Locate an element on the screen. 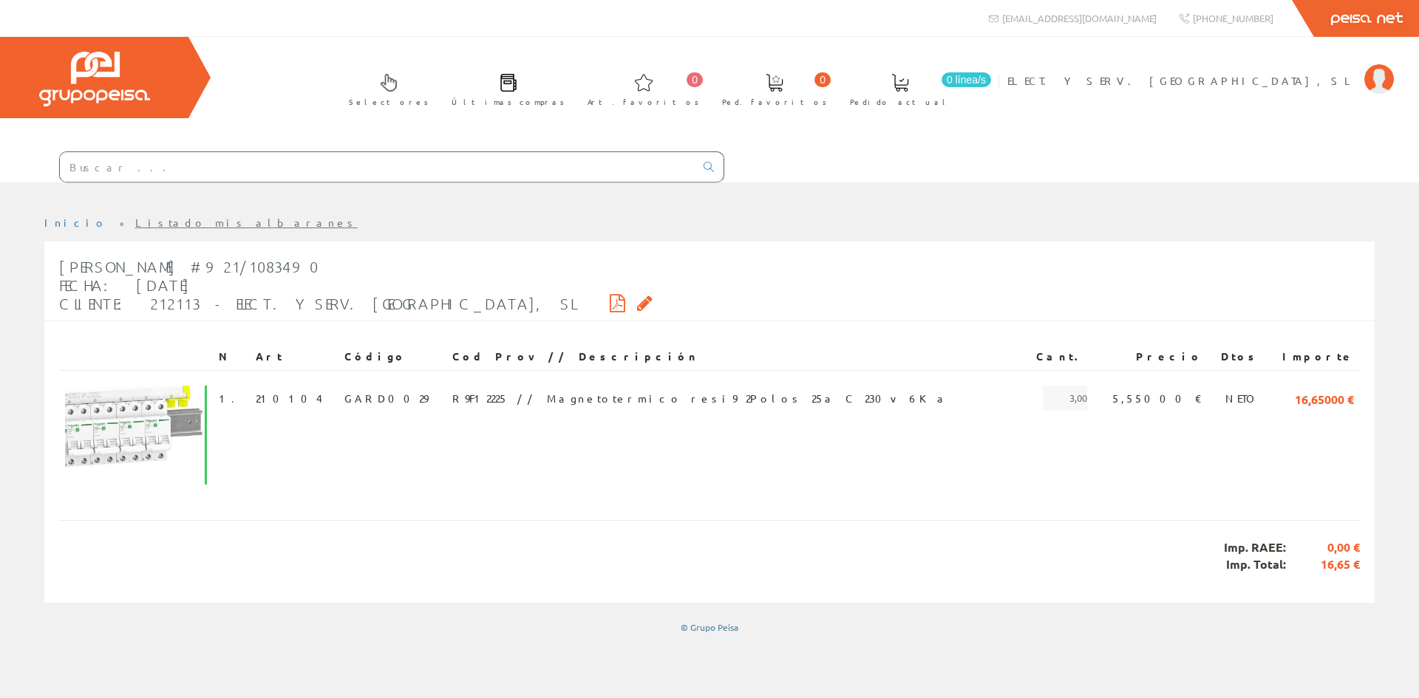 The height and width of the screenshot is (698, 1419). span: Últimas compras is located at coordinates (508, 102).